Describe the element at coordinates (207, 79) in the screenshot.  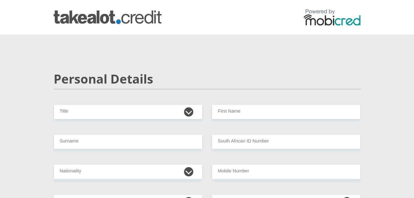
I see `h2: Personal Details` at that location.